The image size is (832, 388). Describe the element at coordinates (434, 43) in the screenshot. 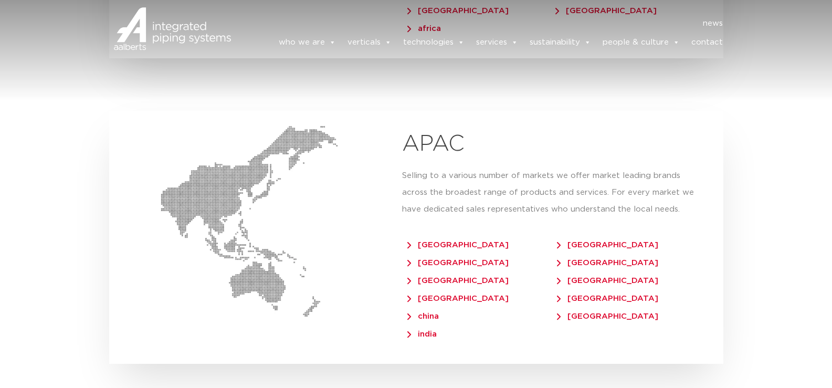

I see `a: technologies` at that location.